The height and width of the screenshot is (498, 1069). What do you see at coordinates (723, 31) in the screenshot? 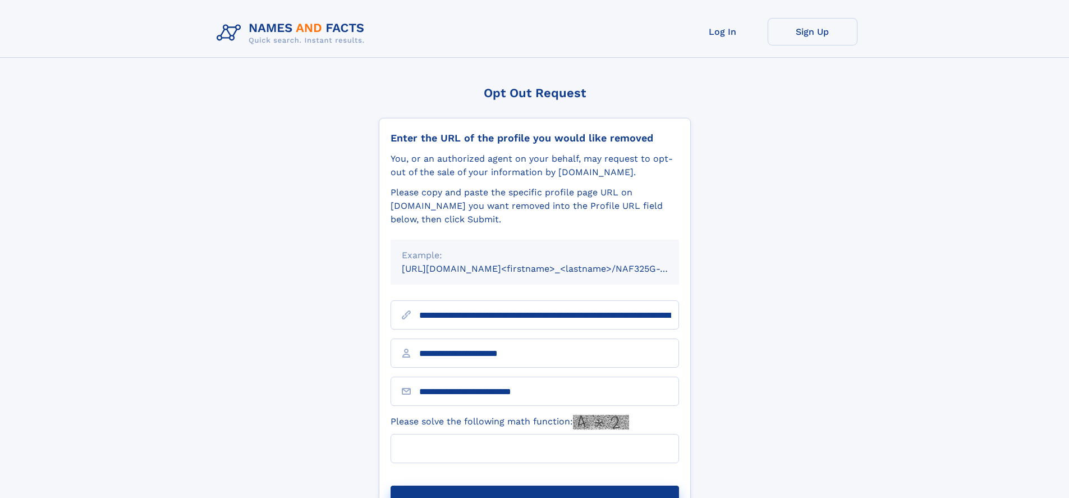
I see `a: Log In` at bounding box center [723, 31].